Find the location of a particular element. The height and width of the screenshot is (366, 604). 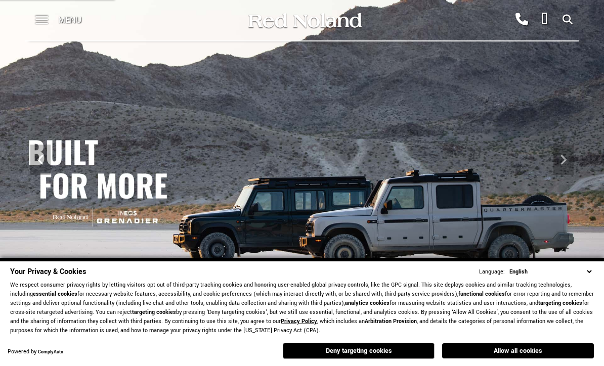

button: Deny targeting cookies is located at coordinates (359, 351).